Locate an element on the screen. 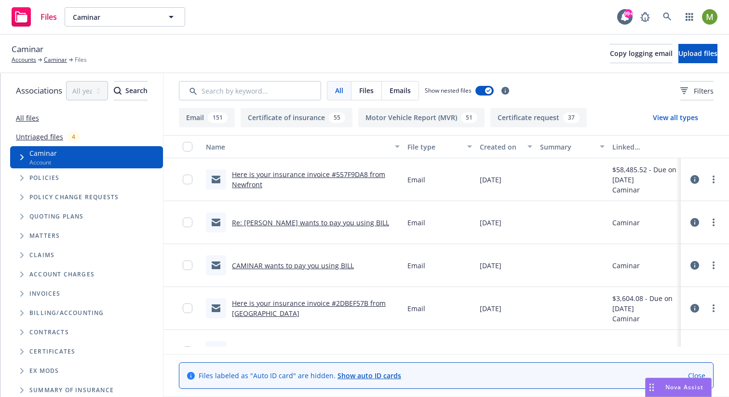 The height and width of the screenshot is (397, 729). img: photo is located at coordinates (710, 17).